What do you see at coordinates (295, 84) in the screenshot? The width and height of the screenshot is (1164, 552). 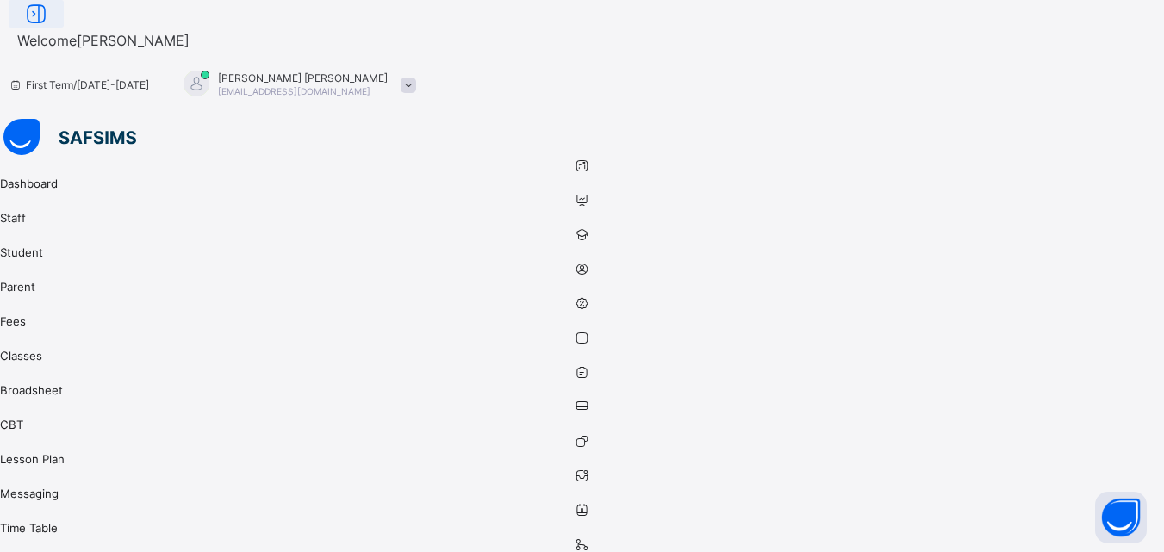 I see `div: Muhammad AsifAhmad` at bounding box center [295, 84].